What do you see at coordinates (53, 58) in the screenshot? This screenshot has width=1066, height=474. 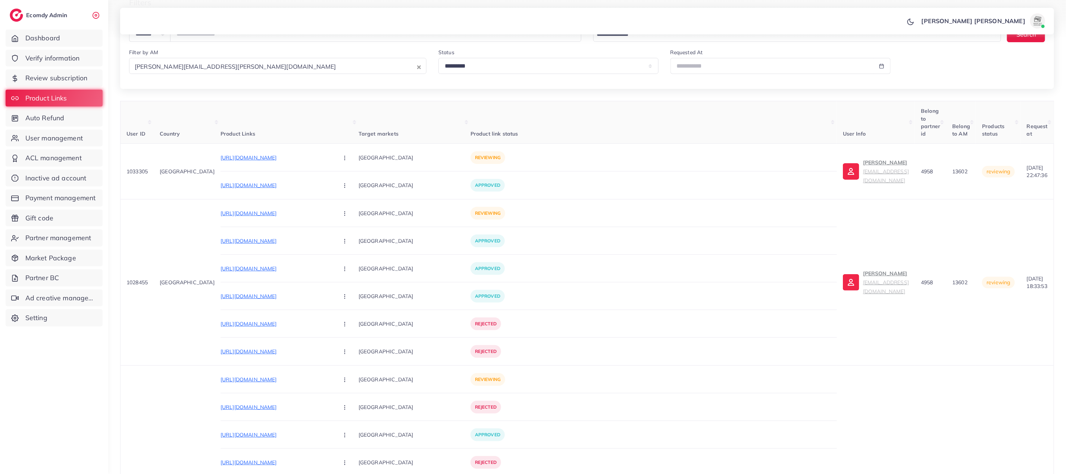 I see `span: Verify information` at bounding box center [53, 58].